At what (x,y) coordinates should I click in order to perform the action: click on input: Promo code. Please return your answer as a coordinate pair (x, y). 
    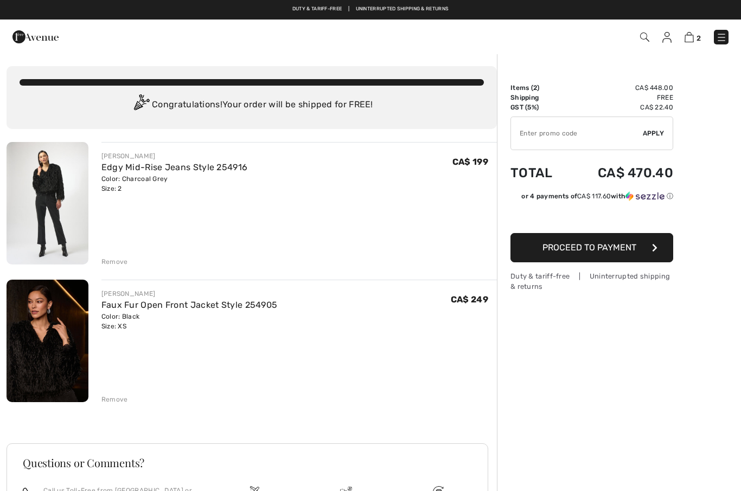
    Looking at the image, I should click on (576, 133).